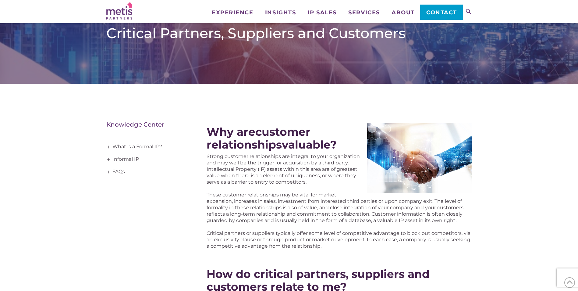 This screenshot has height=291, width=578. What do you see at coordinates (147, 172) in the screenshot?
I see `a: FAQs` at bounding box center [147, 172].